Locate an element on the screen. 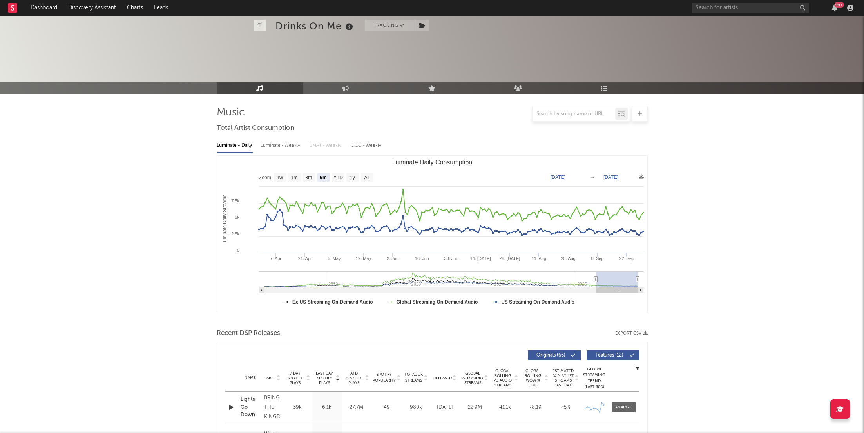 The image size is (864, 433). a: Lights Go Down is located at coordinates (250, 407).